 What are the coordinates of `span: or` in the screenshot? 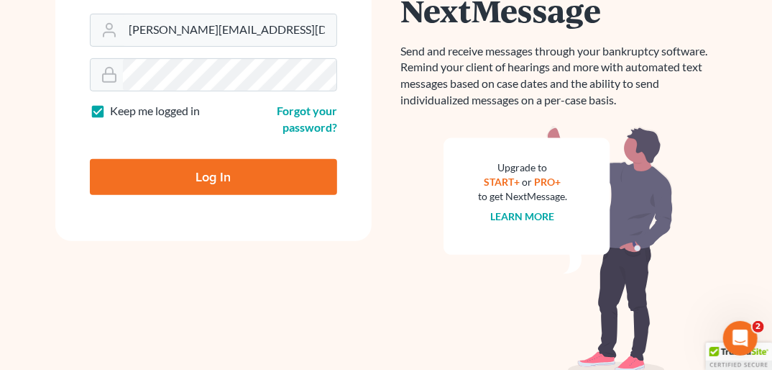 It's located at (528, 181).